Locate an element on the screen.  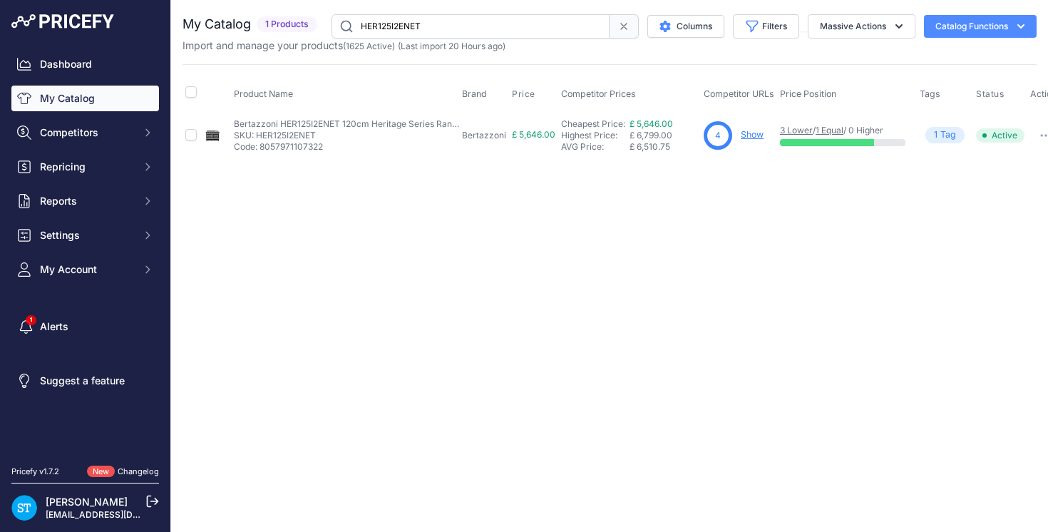
button: Competitors is located at coordinates (85, 133).